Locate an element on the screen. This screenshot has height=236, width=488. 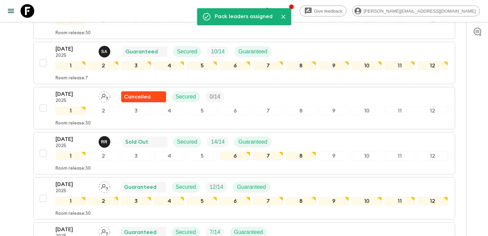
button: menu is located at coordinates (11, 11).